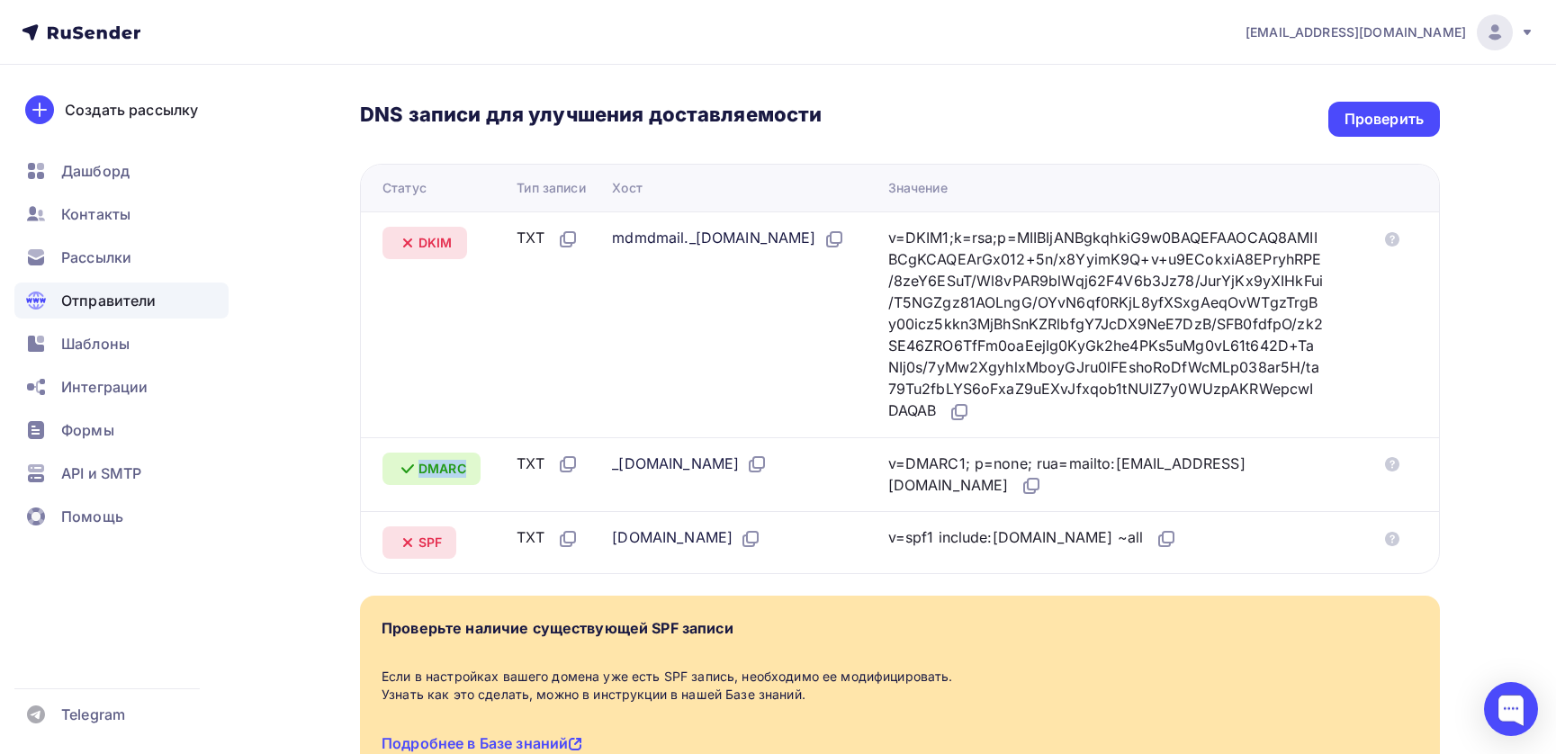 Image resolution: width=1556 pixels, height=754 pixels. What do you see at coordinates (93, 715) in the screenshot?
I see `span: Telegram` at bounding box center [93, 715].